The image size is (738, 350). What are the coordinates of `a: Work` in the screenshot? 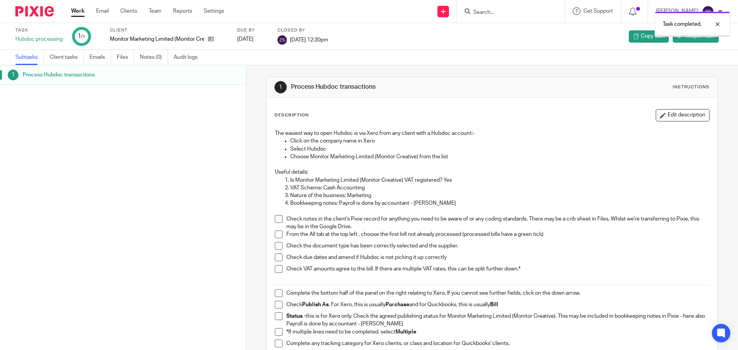 It's located at (78, 11).